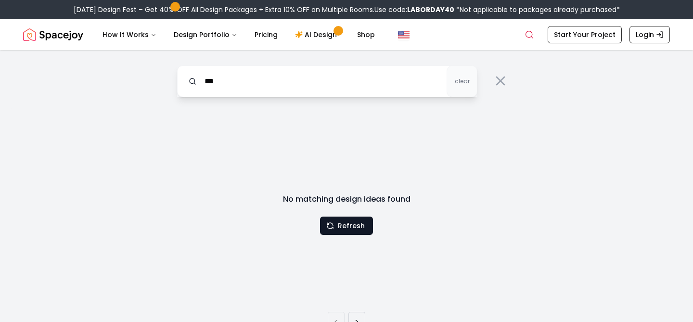 The height and width of the screenshot is (322, 693). I want to click on span: Use code:, so click(414, 10).